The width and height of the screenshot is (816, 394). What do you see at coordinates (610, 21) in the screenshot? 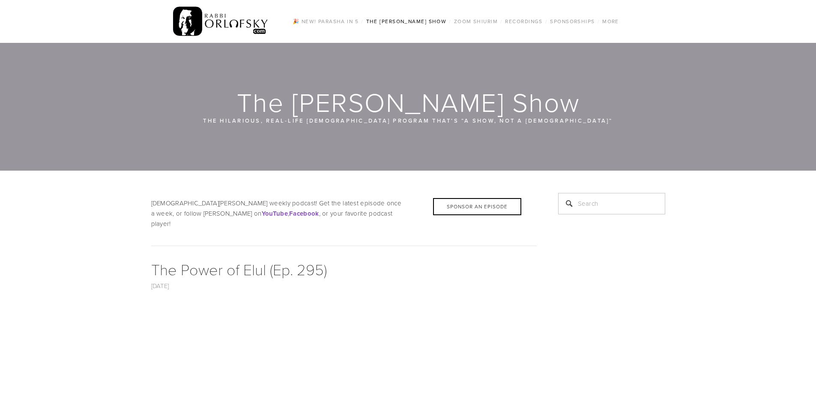
I see `a: More` at bounding box center [610, 21].